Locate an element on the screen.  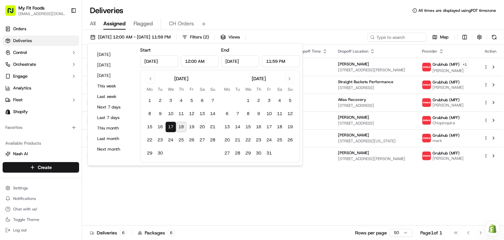
a: Nash AI is located at coordinates (41, 154).